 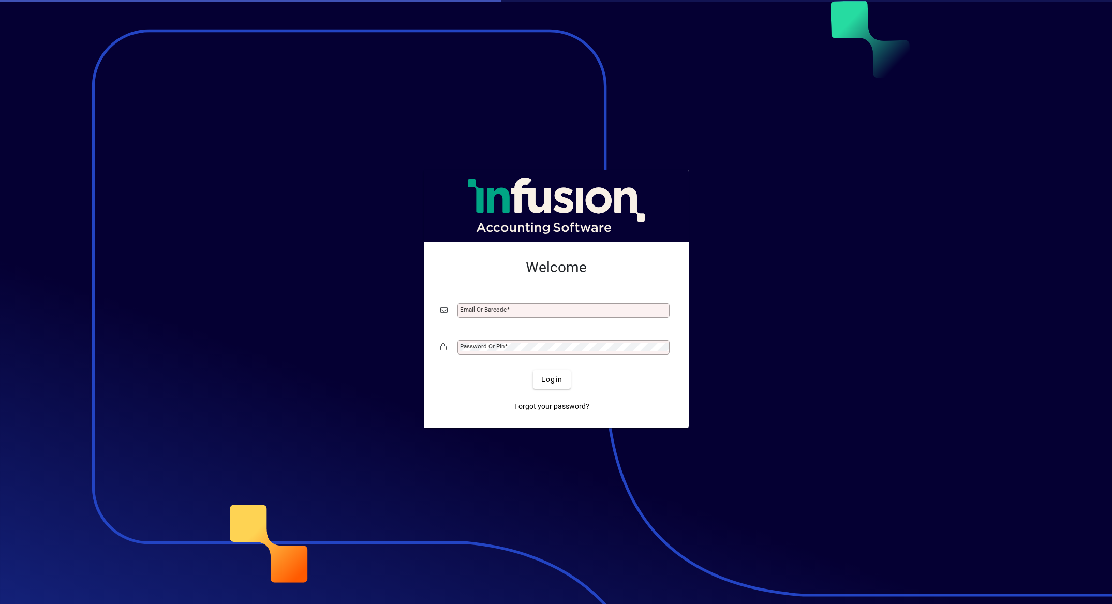 What do you see at coordinates (552, 406) in the screenshot?
I see `span: Forgot your password?` at bounding box center [552, 406].